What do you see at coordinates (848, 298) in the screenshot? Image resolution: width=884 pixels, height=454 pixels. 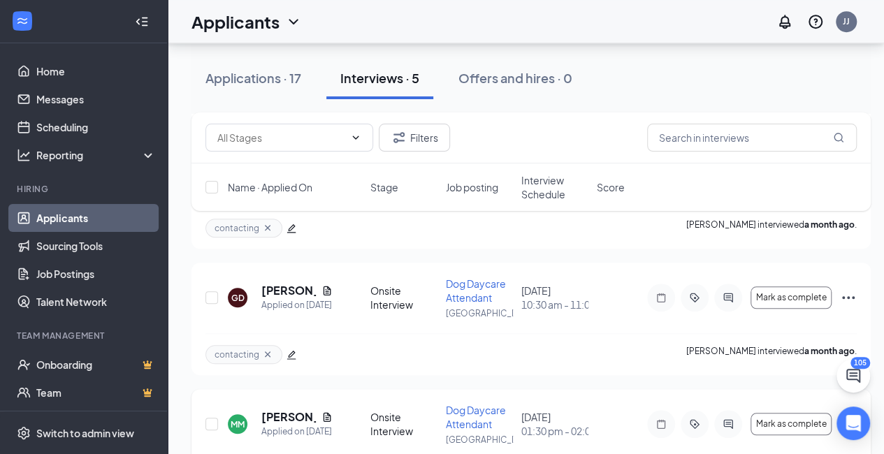 I see `svg: Ellipses` at bounding box center [848, 298].